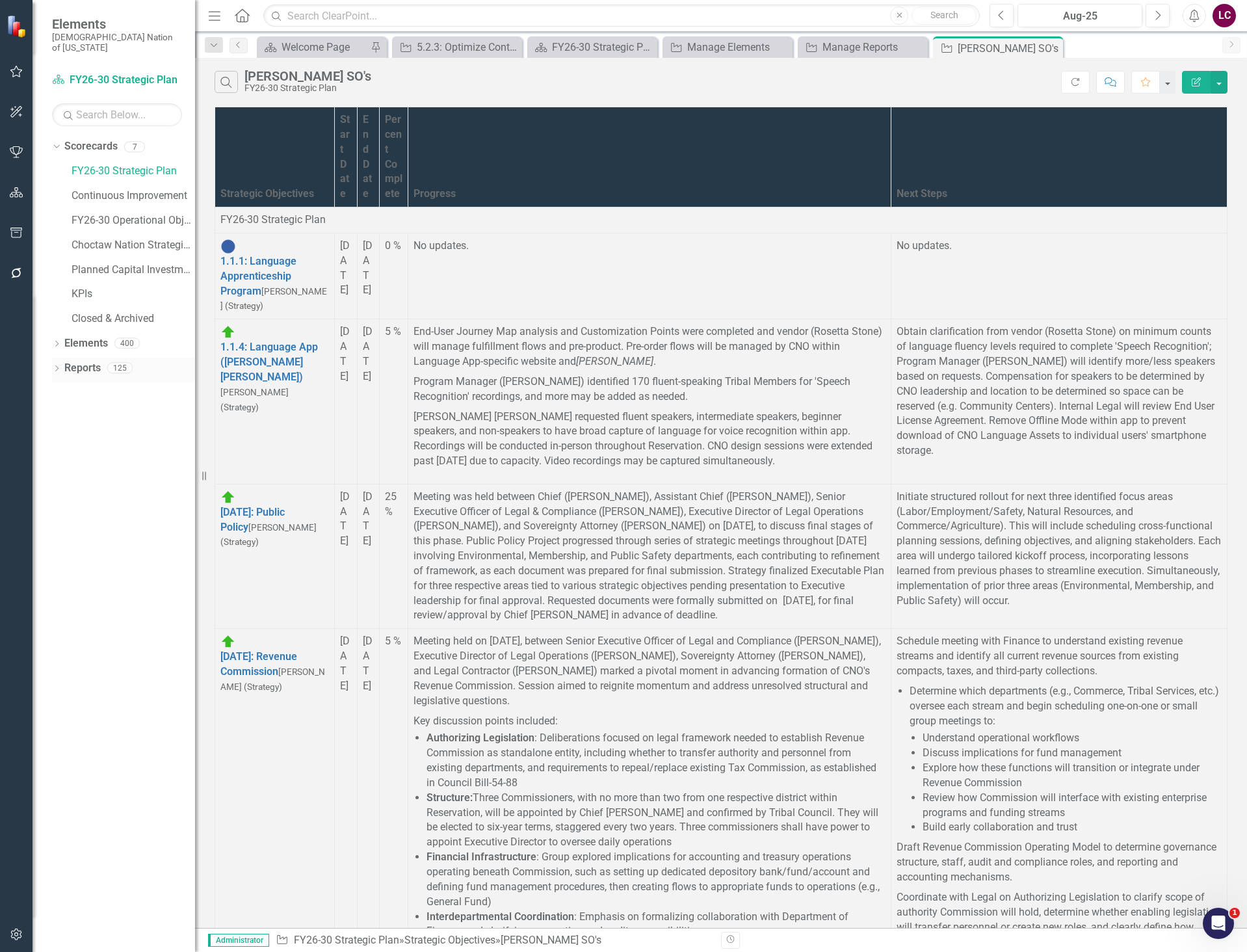  I want to click on span: Search, so click(944, 15).